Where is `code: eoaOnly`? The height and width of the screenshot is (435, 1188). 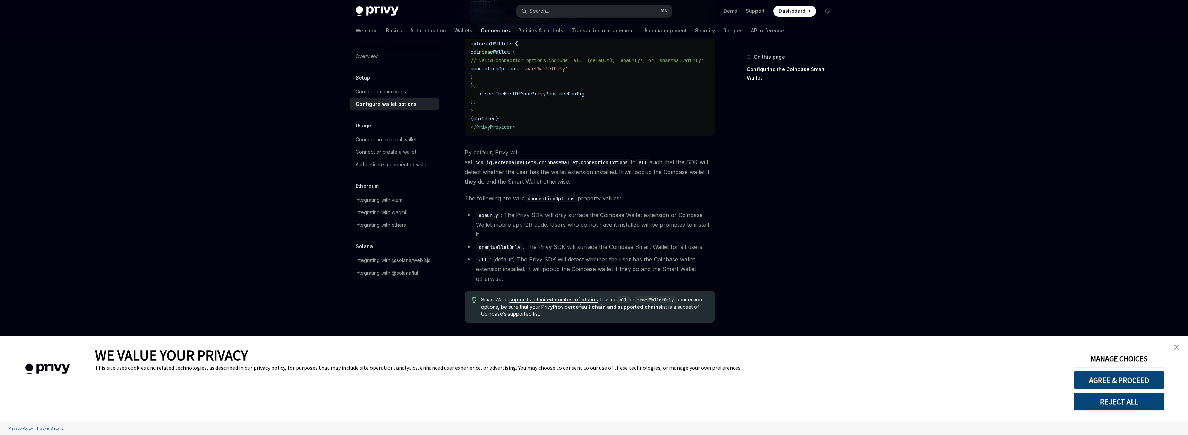
code: eoaOnly is located at coordinates (488, 215).